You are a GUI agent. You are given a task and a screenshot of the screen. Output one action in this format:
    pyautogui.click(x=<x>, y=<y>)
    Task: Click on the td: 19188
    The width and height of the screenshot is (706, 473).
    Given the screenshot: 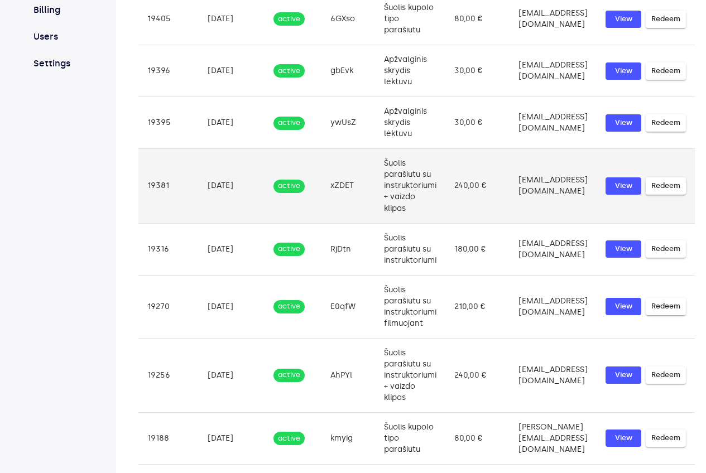 What is the action you would take?
    pyautogui.click(x=169, y=438)
    